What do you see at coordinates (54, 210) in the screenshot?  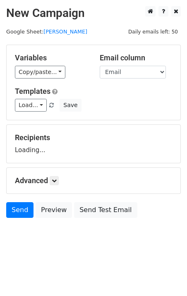 I see `a: Preview` at bounding box center [54, 210].